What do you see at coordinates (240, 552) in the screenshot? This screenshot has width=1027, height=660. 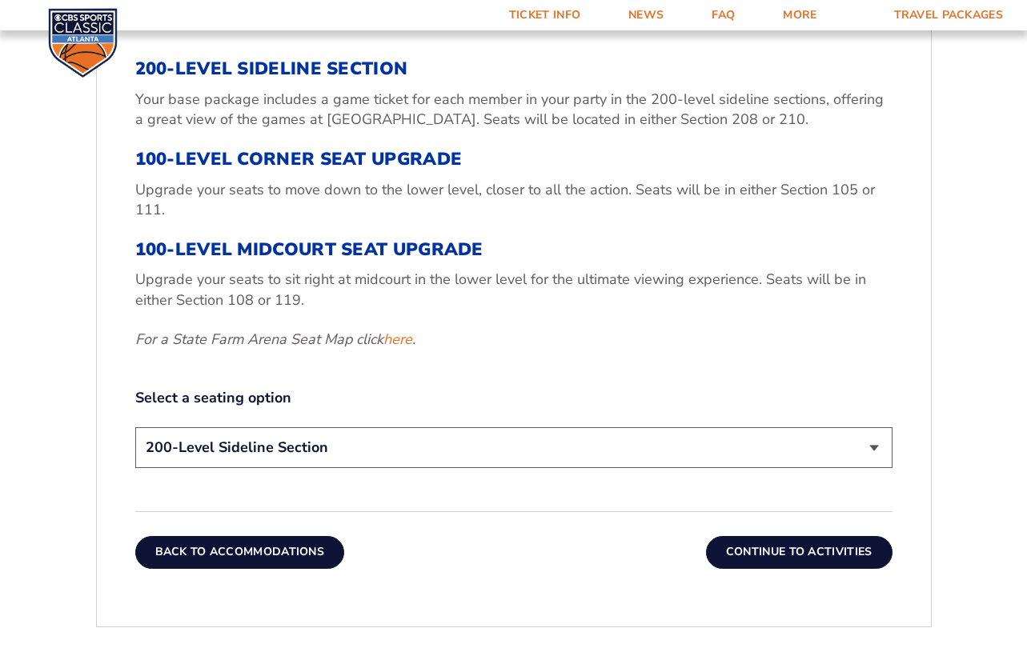 I see `button: Back To Accommodations` at bounding box center [240, 552].